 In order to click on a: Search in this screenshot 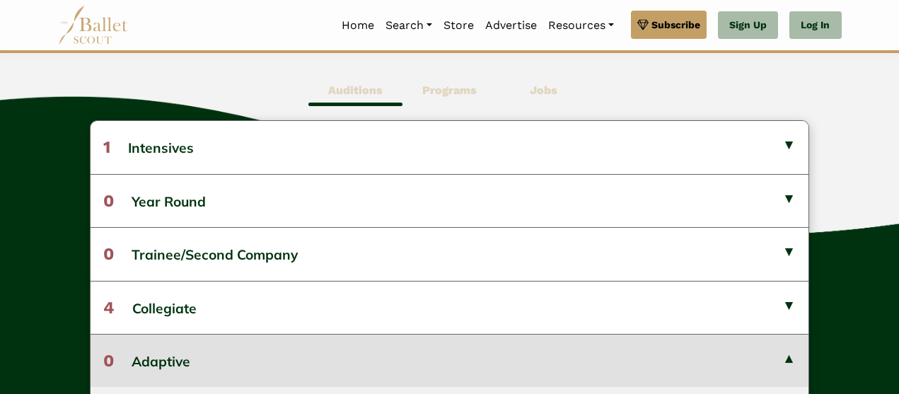, I will do `click(409, 25)`.